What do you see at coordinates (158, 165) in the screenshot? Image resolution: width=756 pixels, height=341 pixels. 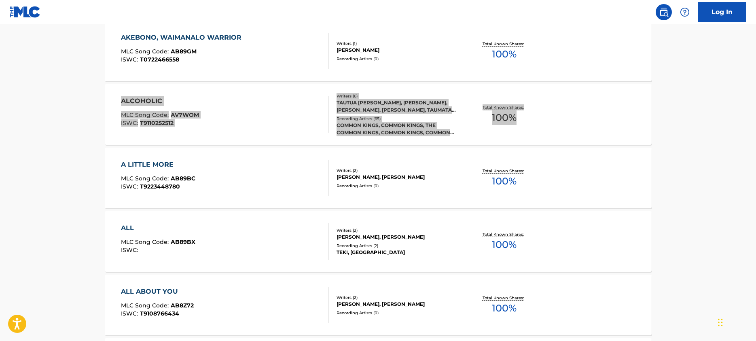 I see `div: A LITTLE MORE` at bounding box center [158, 165].